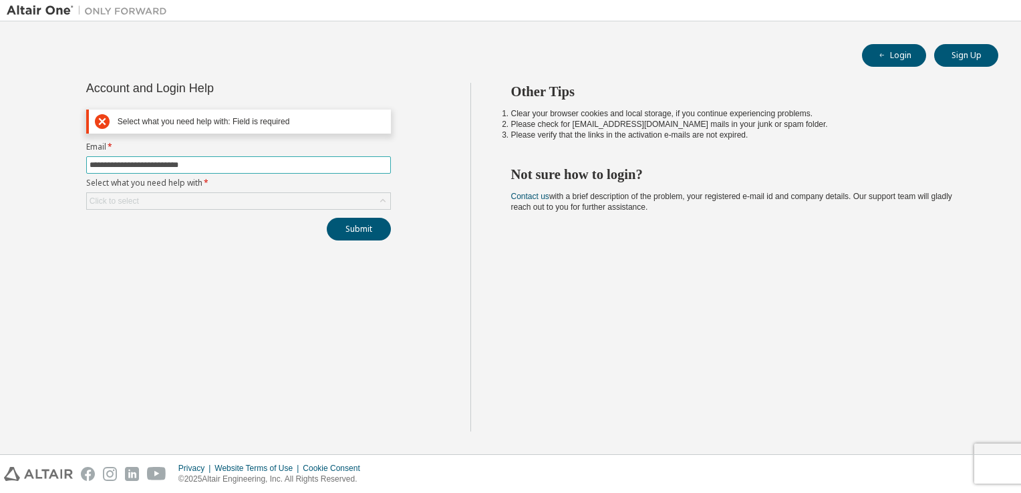 The width and height of the screenshot is (1021, 493). Describe the element at coordinates (208, 88) in the screenshot. I see `div: Account and Login Help` at that location.